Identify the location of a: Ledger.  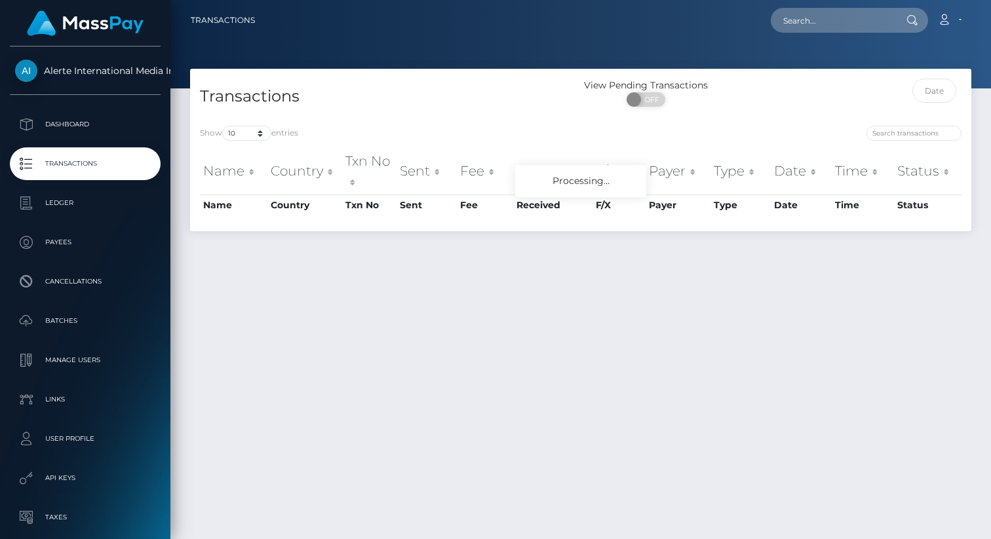
(85, 203).